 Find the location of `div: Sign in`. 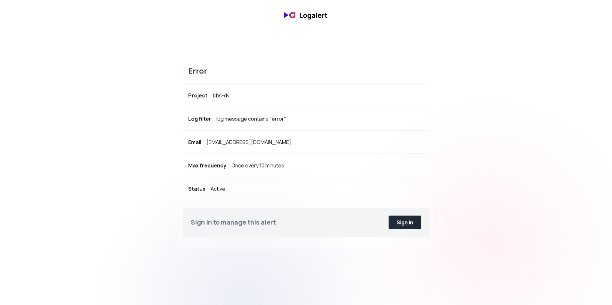

div: Sign in is located at coordinates (405, 223).